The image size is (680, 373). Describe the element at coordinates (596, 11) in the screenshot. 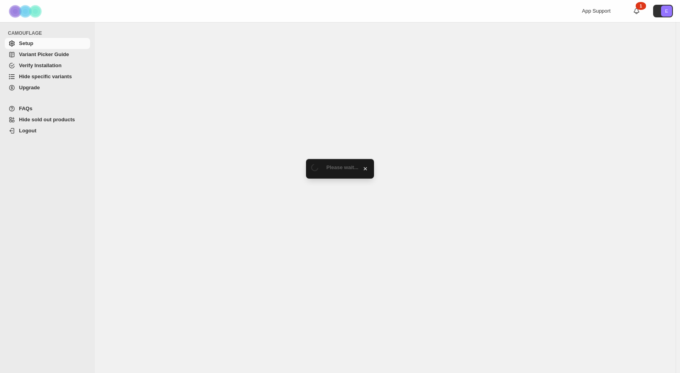

I see `span: App Support` at that location.